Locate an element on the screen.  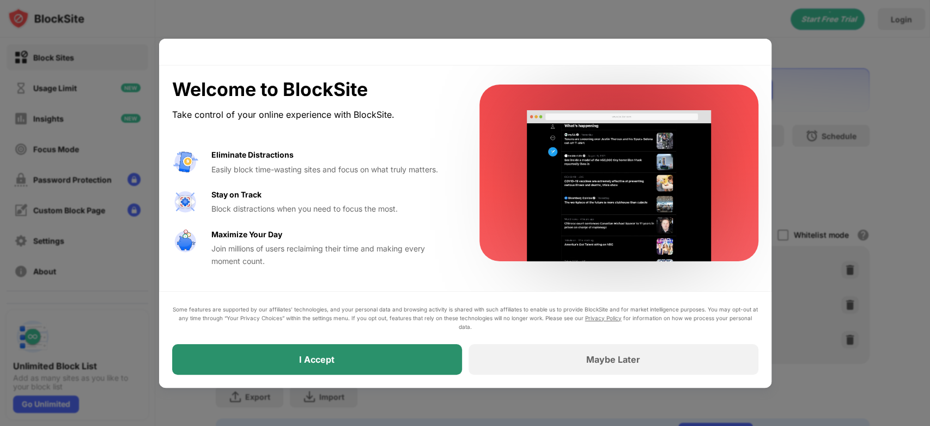
div: Block distractions when you need to focus the most. is located at coordinates (332, 209).